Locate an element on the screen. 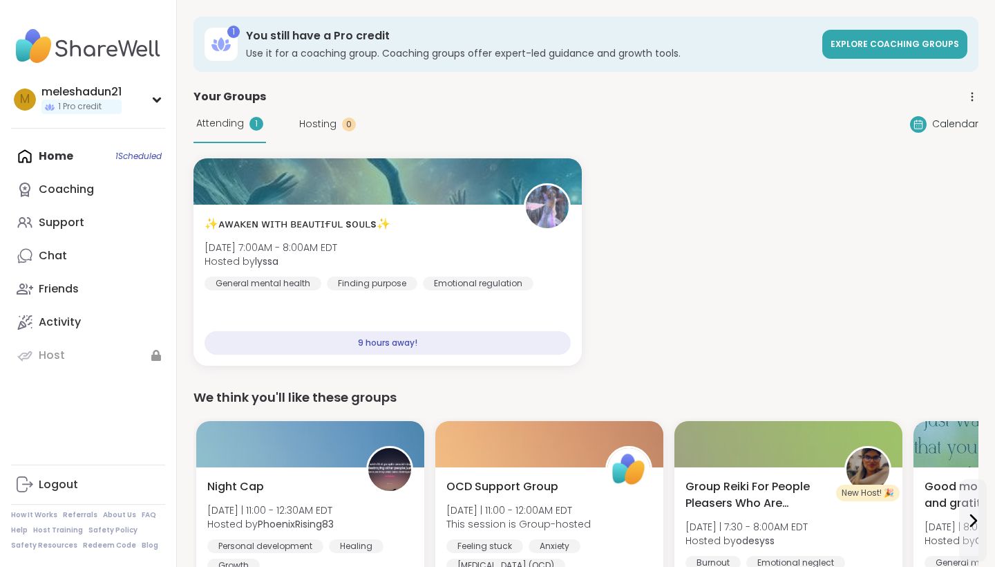  div: General mental health is located at coordinates (263, 283).